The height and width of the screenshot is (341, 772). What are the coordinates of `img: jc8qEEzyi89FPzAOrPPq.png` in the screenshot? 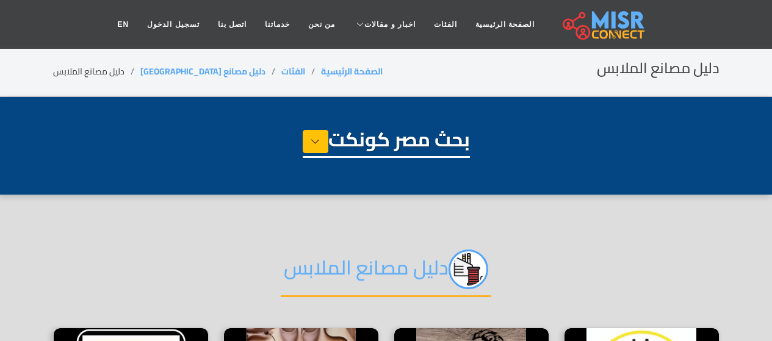 It's located at (468, 269).